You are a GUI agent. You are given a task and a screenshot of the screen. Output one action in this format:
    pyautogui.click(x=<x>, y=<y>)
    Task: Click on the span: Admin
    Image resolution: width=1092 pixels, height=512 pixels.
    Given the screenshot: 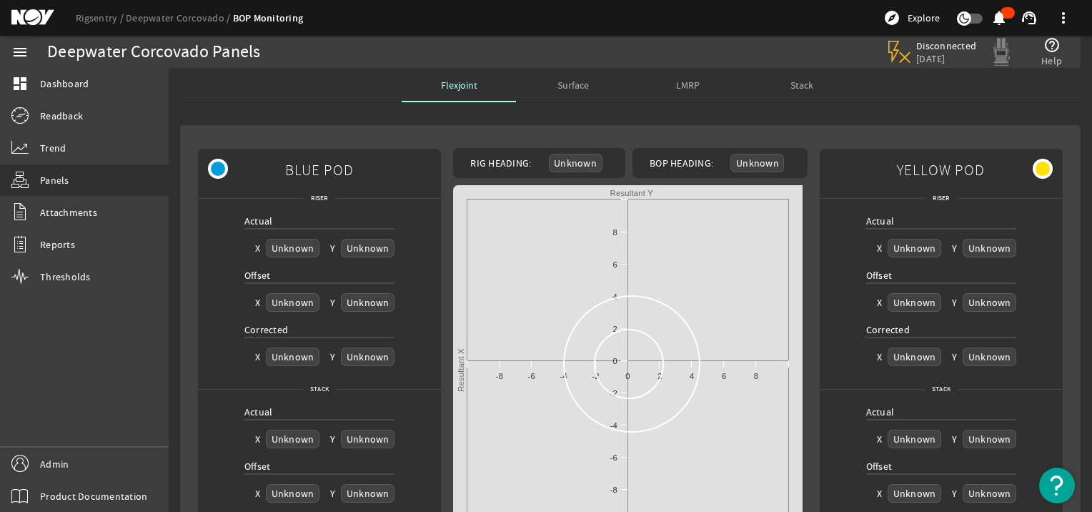 What is the action you would take?
    pyautogui.click(x=54, y=464)
    